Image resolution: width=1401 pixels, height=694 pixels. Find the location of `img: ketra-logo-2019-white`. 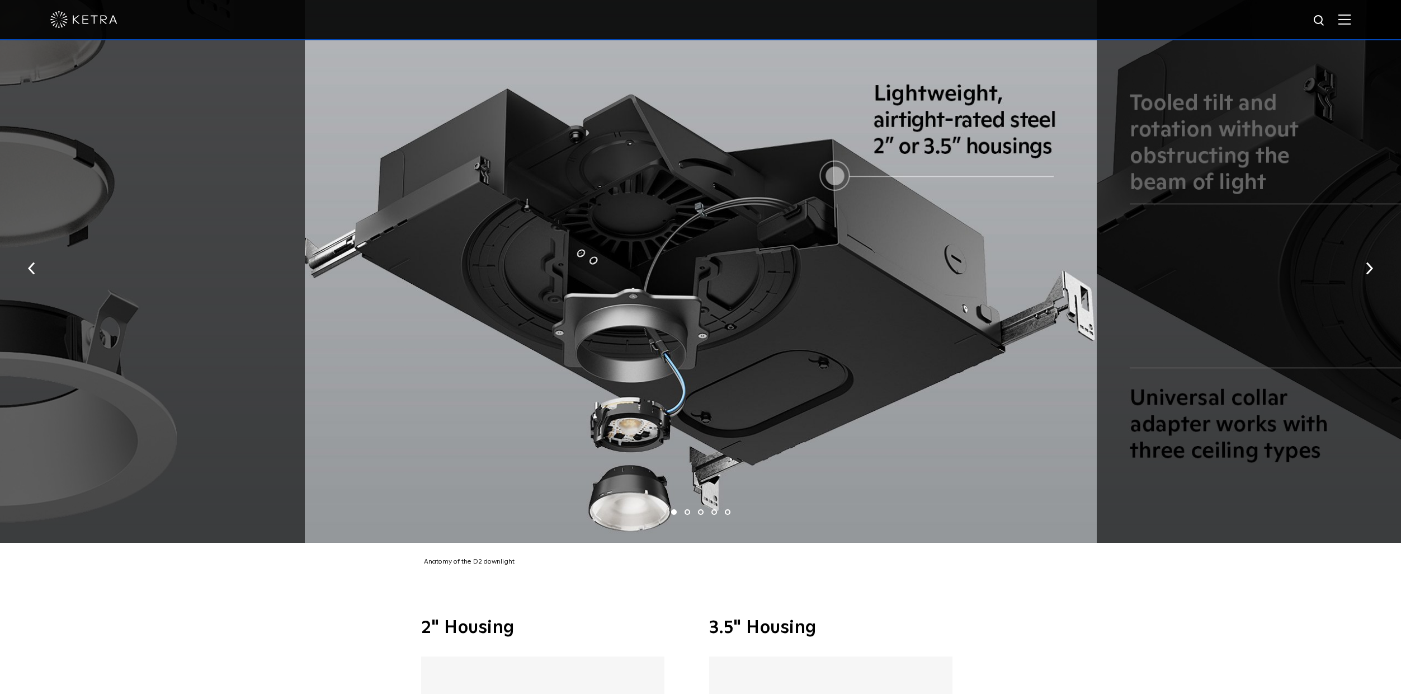

img: ketra-logo-2019-white is located at coordinates (84, 20).